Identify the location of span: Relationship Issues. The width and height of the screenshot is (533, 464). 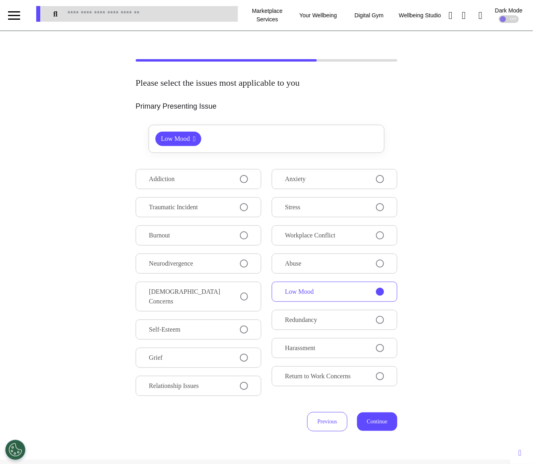
(174, 386).